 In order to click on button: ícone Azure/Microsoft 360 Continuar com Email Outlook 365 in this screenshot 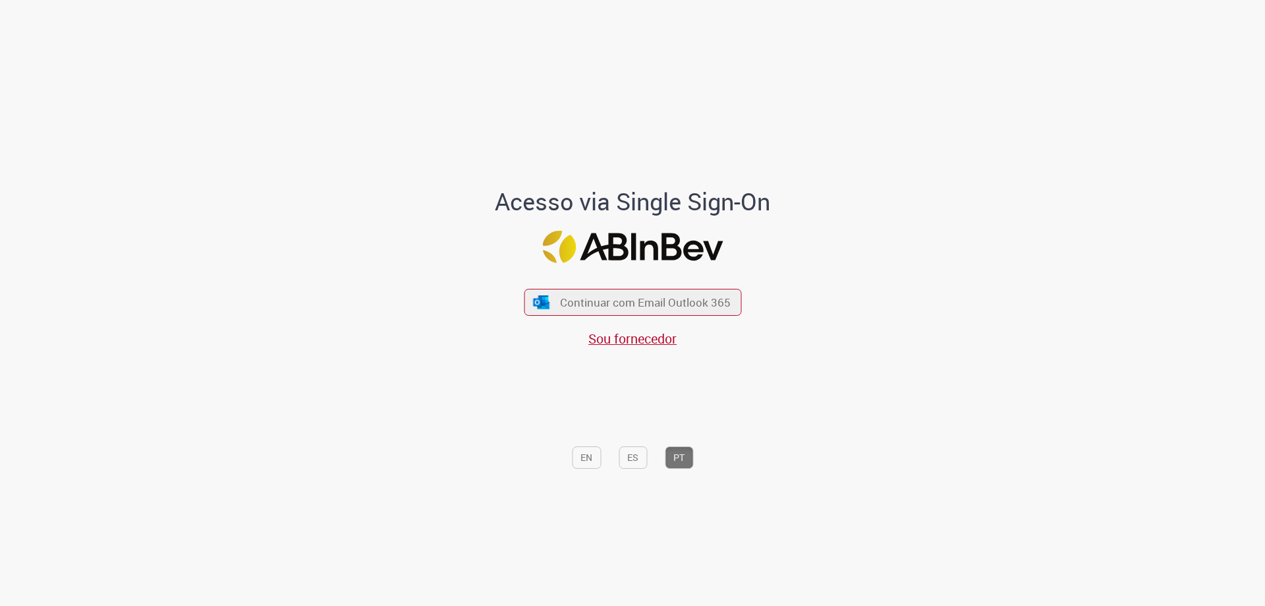, I will do `click(633, 302)`.